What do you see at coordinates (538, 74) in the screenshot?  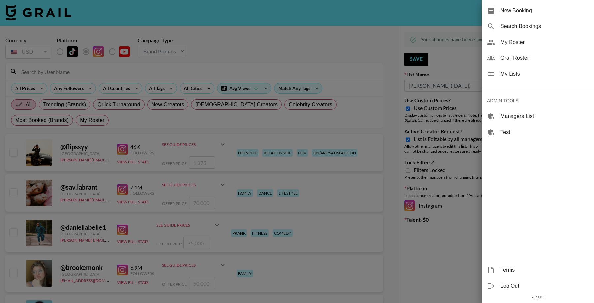 I see `div: My Lists` at bounding box center [538, 74].